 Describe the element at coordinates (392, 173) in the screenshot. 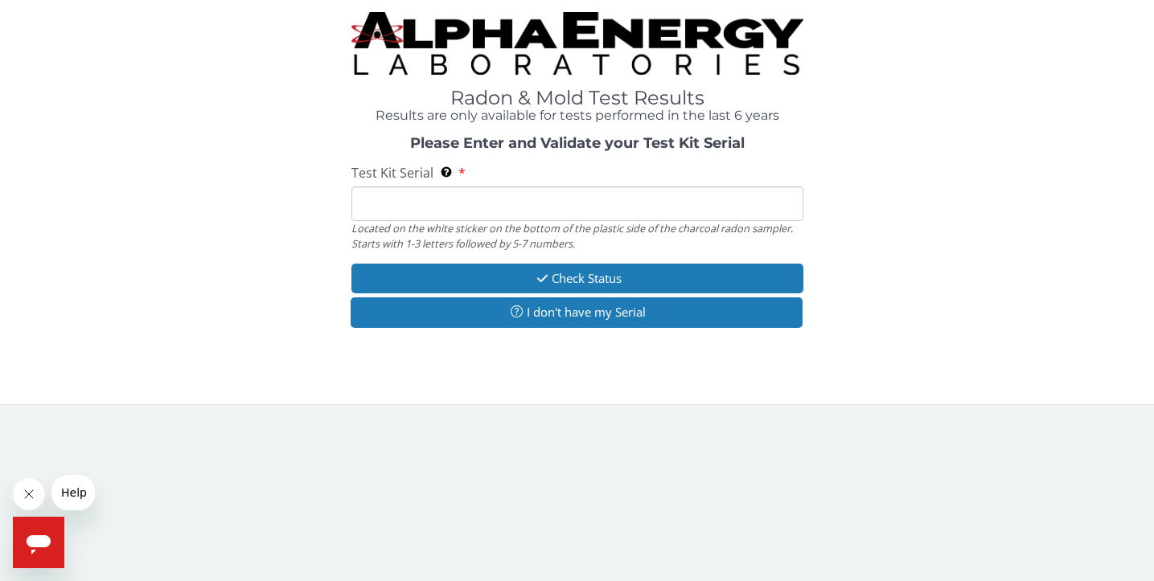

I see `span: Test Kit Serial` at that location.